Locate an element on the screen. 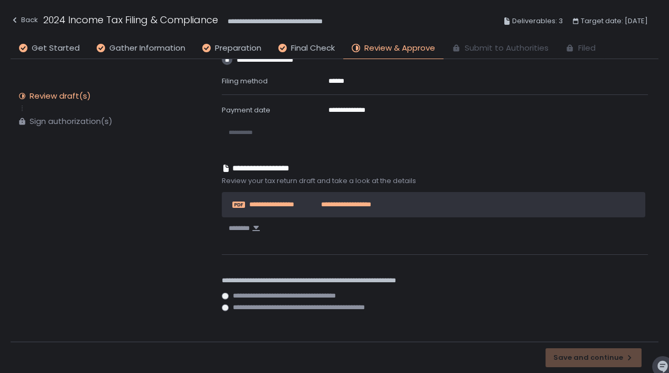 The width and height of the screenshot is (669, 373). div: Sign authorization(s) is located at coordinates (71, 121).